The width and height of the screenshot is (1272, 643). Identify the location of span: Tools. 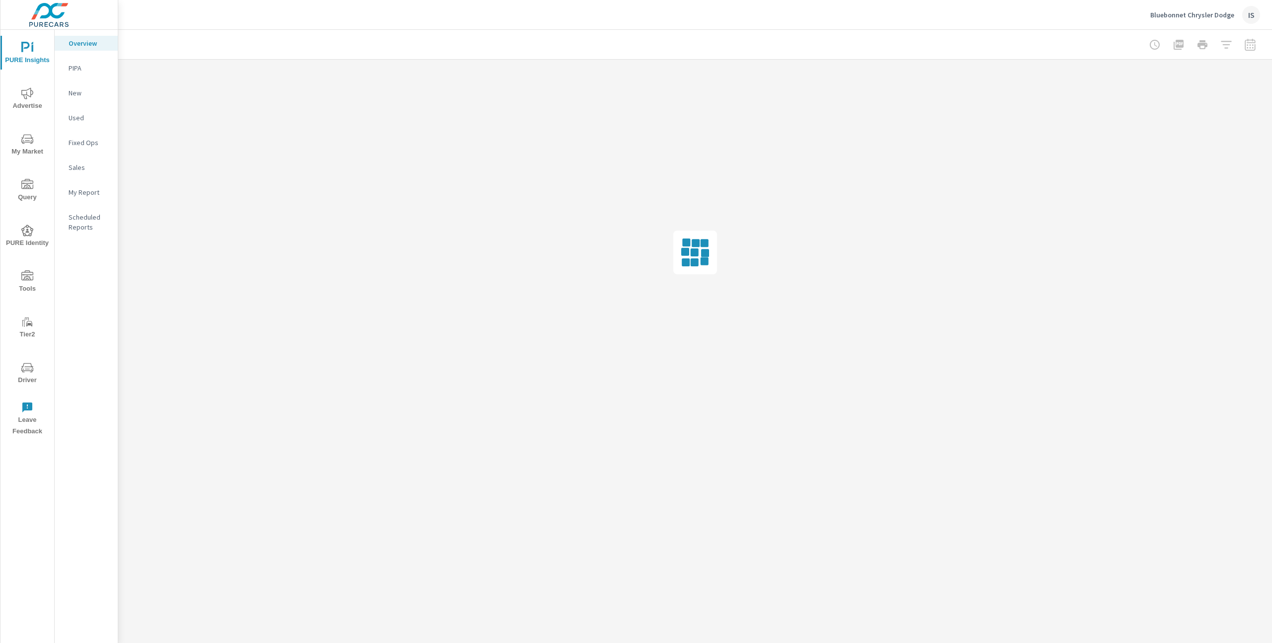
(27, 282).